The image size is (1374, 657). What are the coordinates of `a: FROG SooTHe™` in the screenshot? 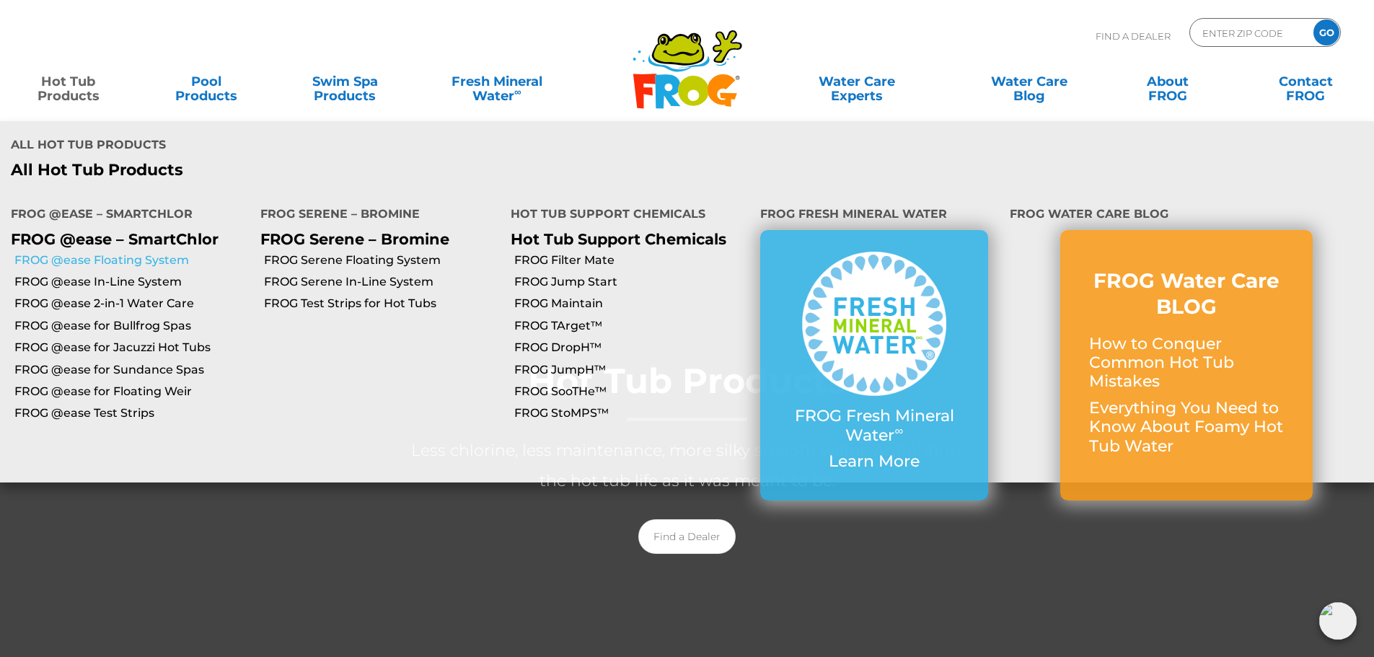 It's located at (632, 392).